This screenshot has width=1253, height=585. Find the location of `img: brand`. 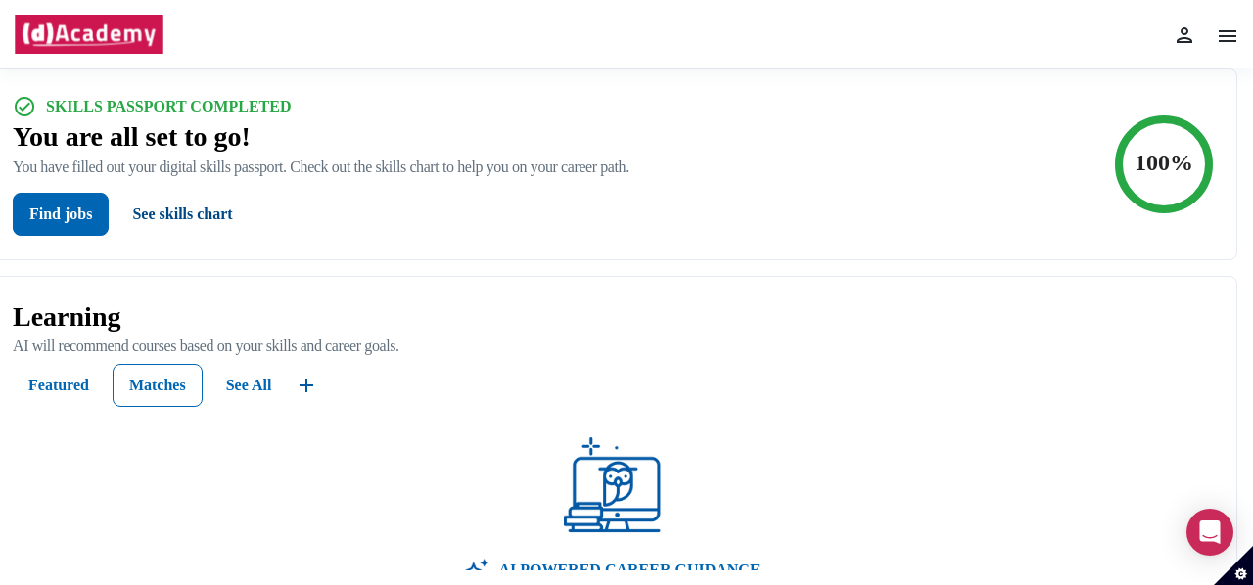

img: brand is located at coordinates (89, 34).